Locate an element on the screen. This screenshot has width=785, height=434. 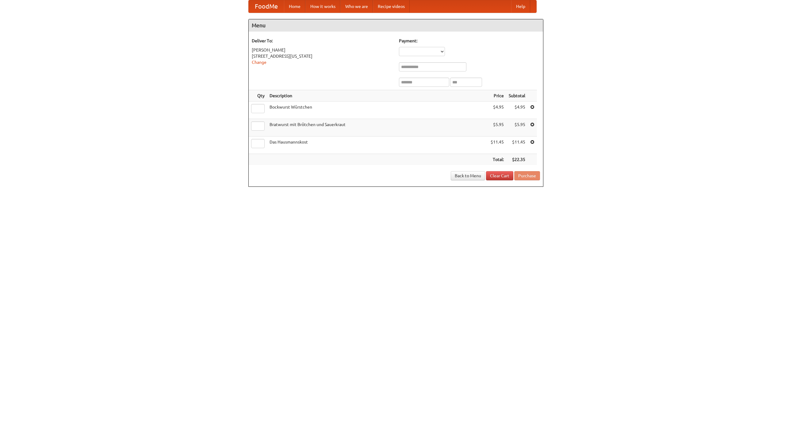
a: Change is located at coordinates (259, 62).